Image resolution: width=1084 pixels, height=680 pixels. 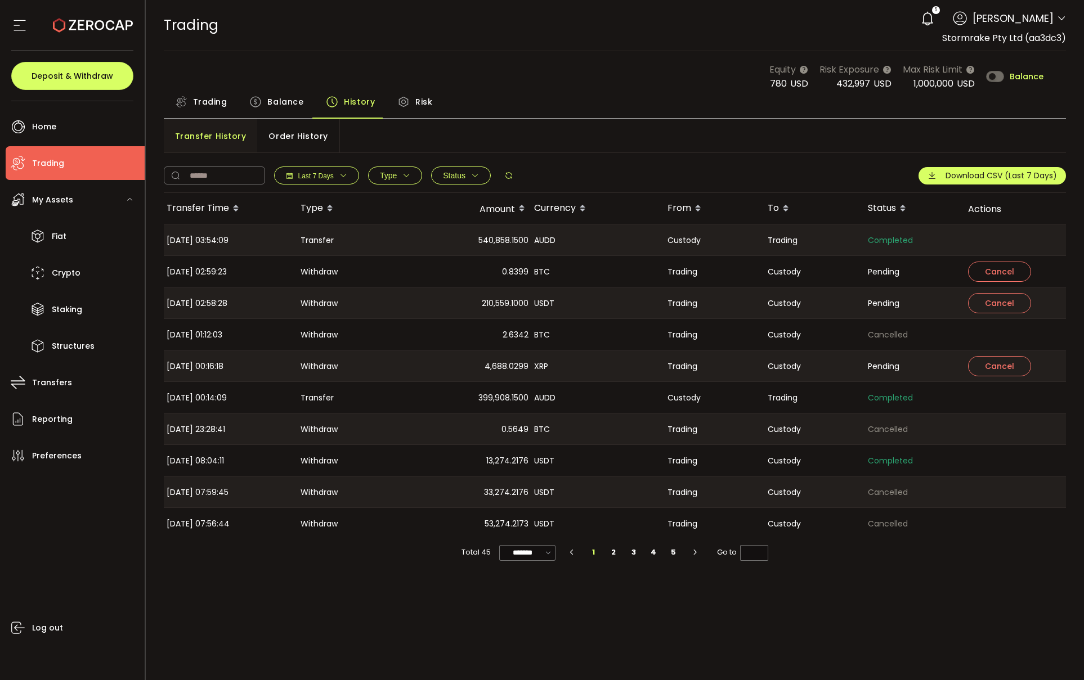 I want to click on span: Deposit & Withdraw, so click(x=72, y=76).